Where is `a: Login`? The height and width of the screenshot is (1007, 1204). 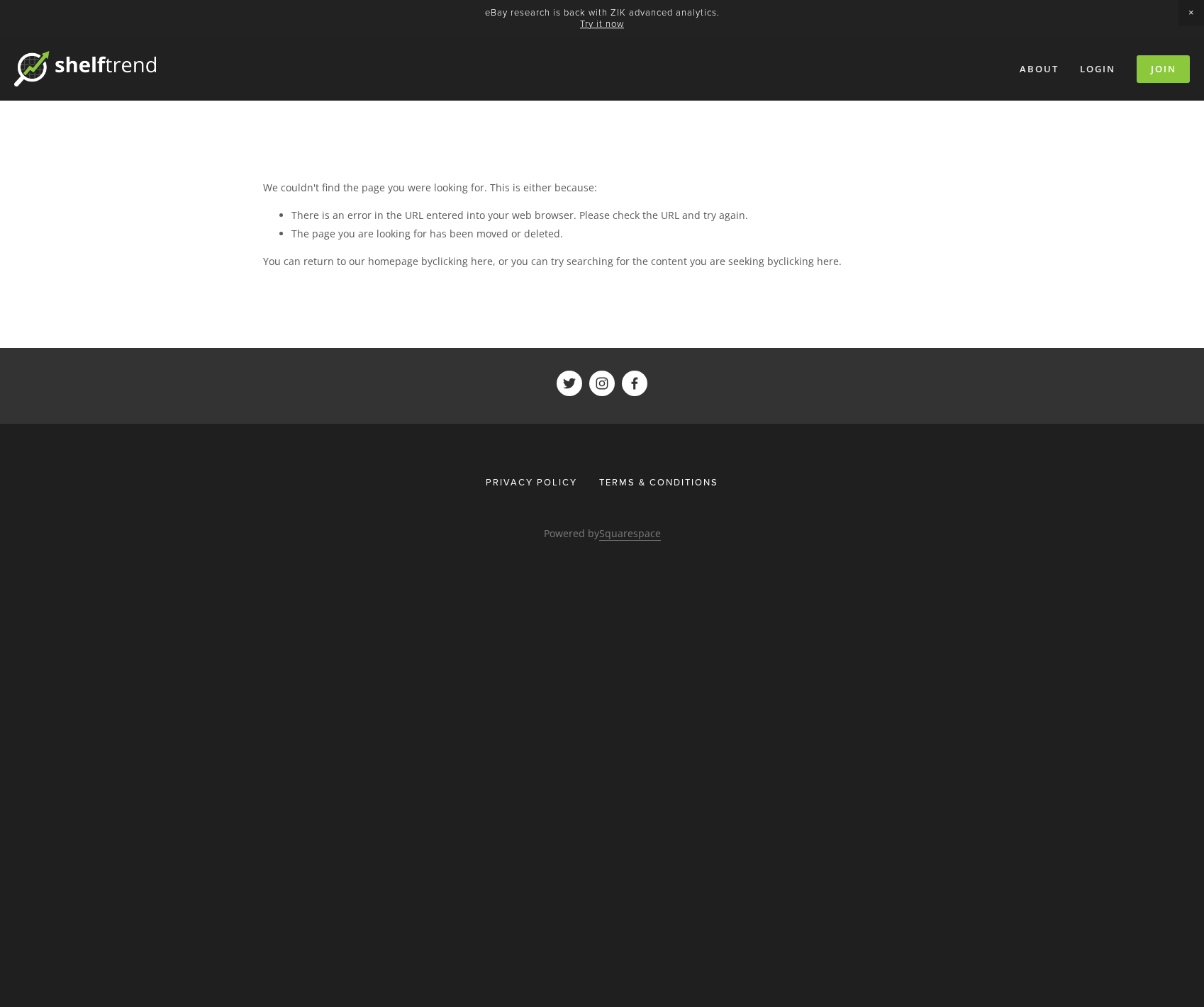
a: Login is located at coordinates (1098, 69).